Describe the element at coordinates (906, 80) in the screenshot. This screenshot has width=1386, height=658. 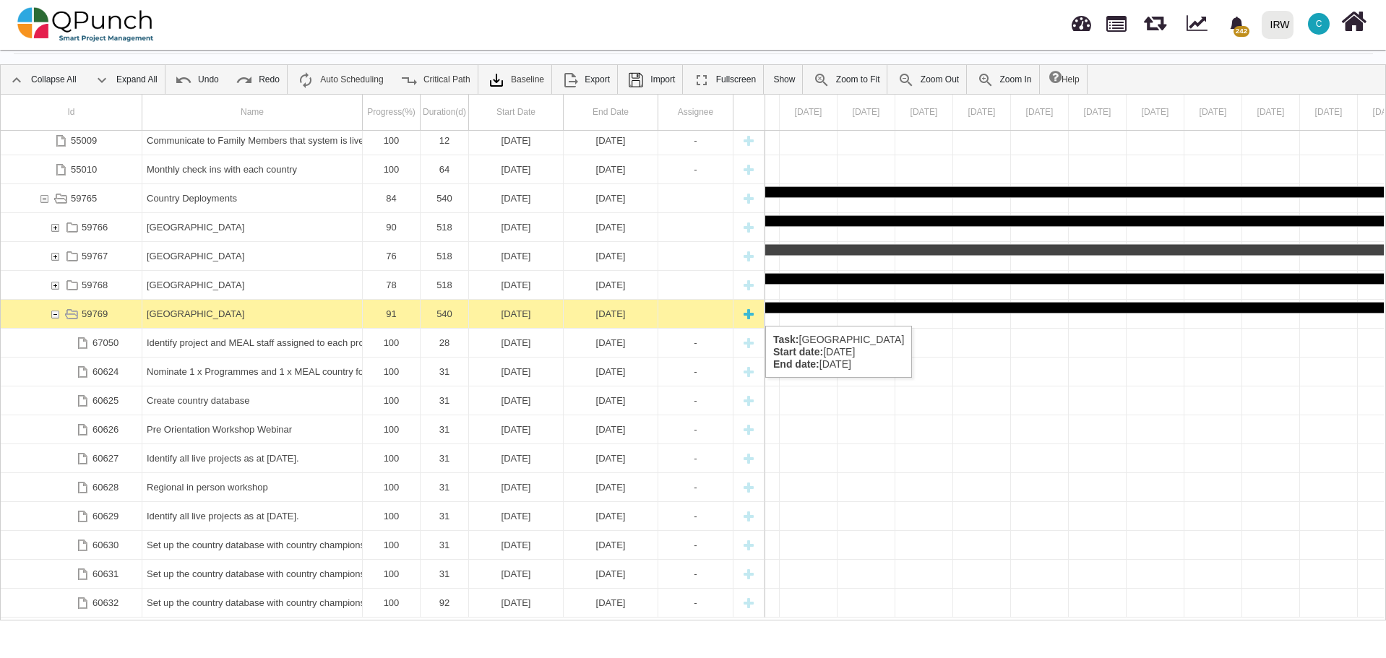
I see `img: ic_zoom_out.687aa02.png` at that location.